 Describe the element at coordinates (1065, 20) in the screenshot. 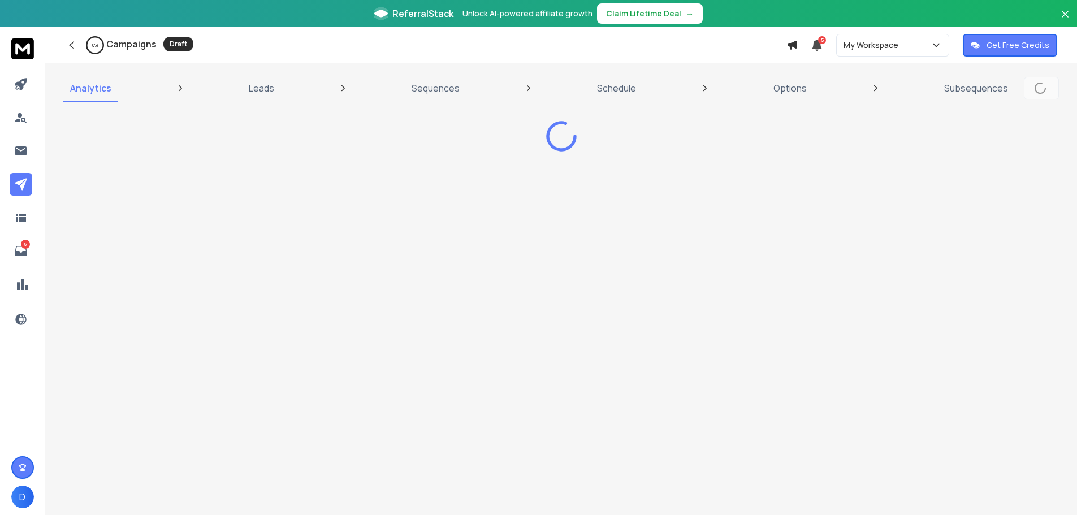

I see `button: Close banner` at that location.